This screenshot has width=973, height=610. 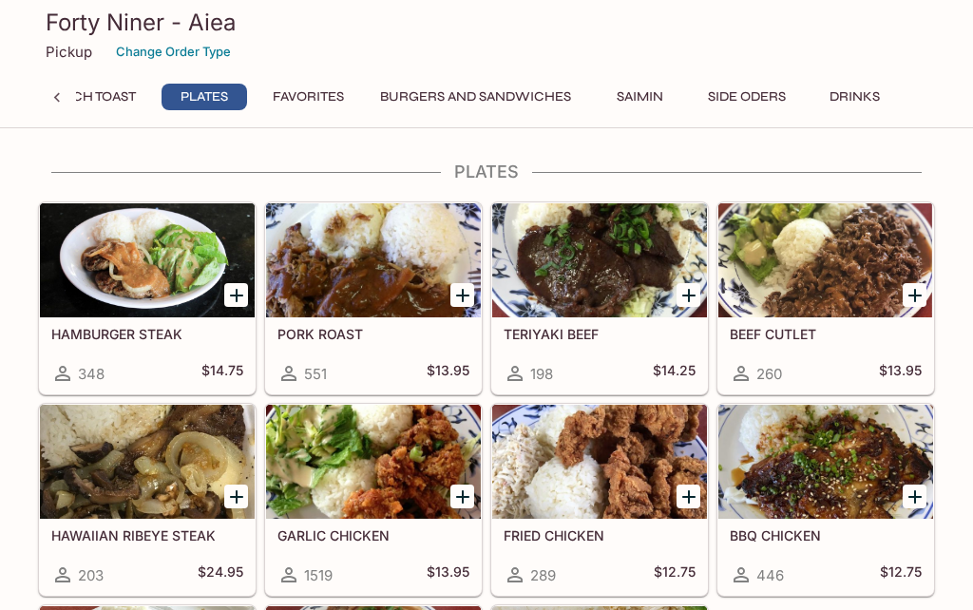 What do you see at coordinates (674, 373) in the screenshot?
I see `h5: $14.25` at bounding box center [674, 373].